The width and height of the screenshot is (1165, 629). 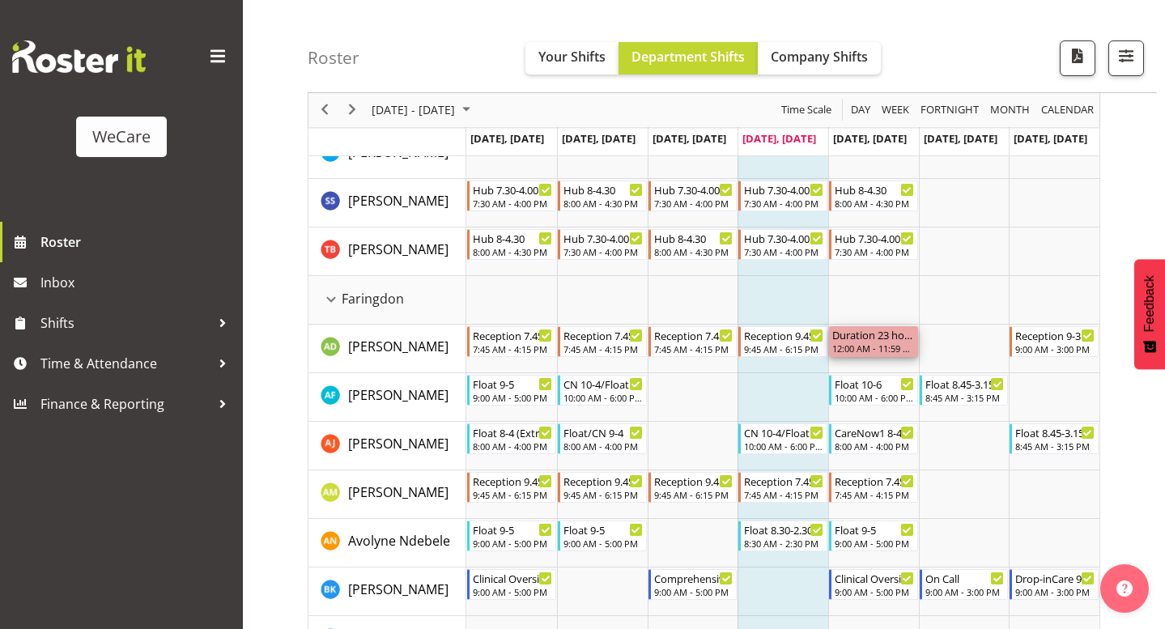 What do you see at coordinates (1077, 58) in the screenshot?
I see `button: Download a PDF of the roster according to the set date range.` at bounding box center [1077, 58].